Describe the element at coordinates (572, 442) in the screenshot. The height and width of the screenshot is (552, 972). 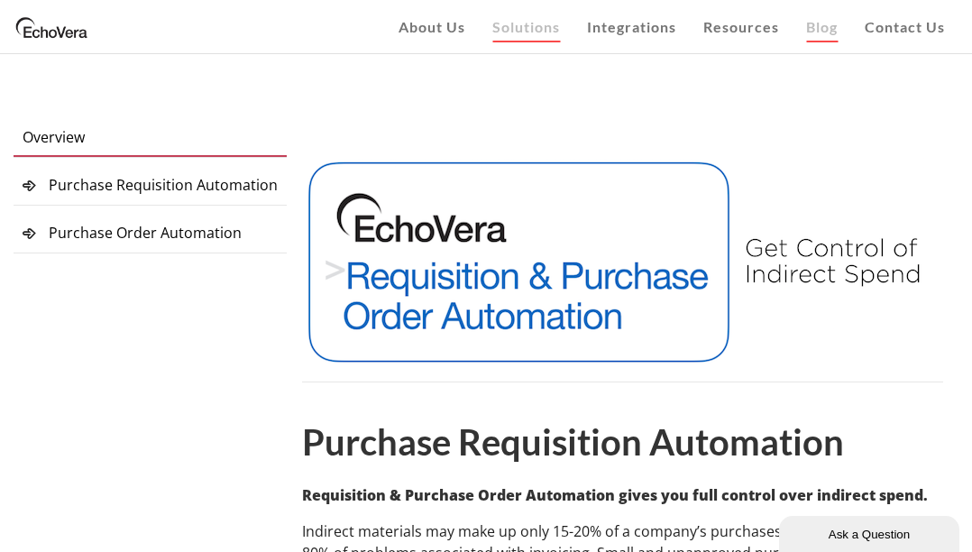
I see `strong: Purchase Requisition Automation` at that location.